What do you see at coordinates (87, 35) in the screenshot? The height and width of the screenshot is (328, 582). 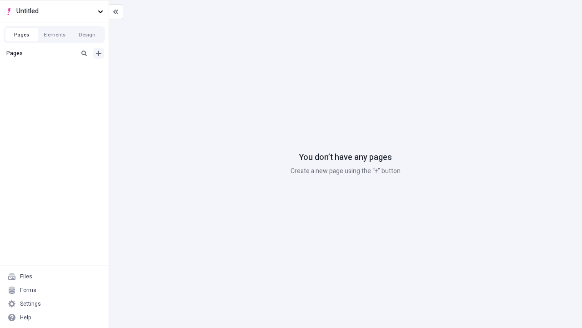 I see `button: Design` at bounding box center [87, 35].